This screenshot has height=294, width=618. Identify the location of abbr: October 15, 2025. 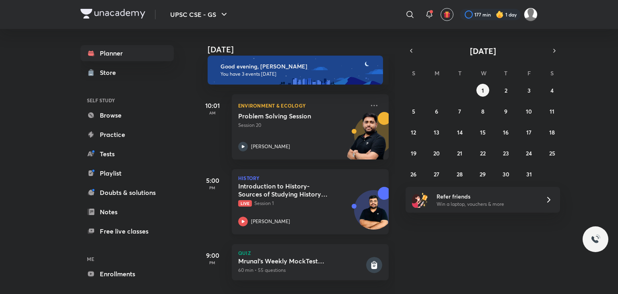
(483, 132).